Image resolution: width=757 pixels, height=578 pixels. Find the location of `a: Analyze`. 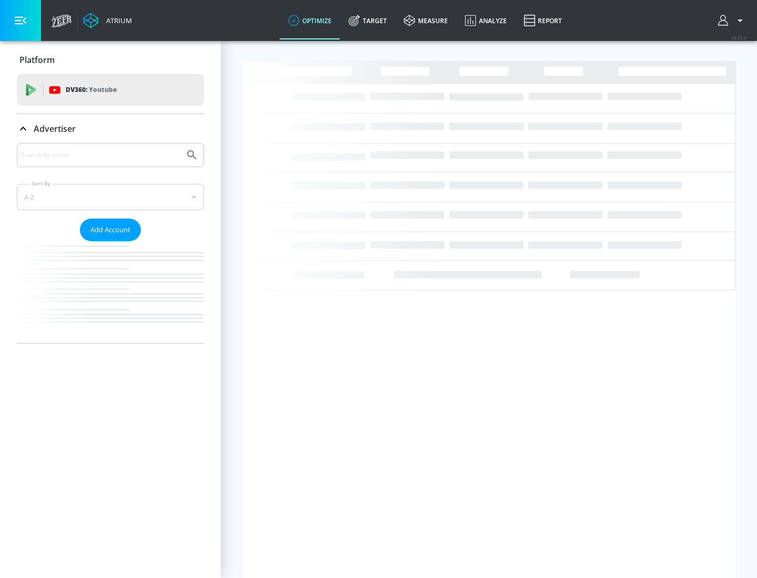

a: Analyze is located at coordinates (486, 20).